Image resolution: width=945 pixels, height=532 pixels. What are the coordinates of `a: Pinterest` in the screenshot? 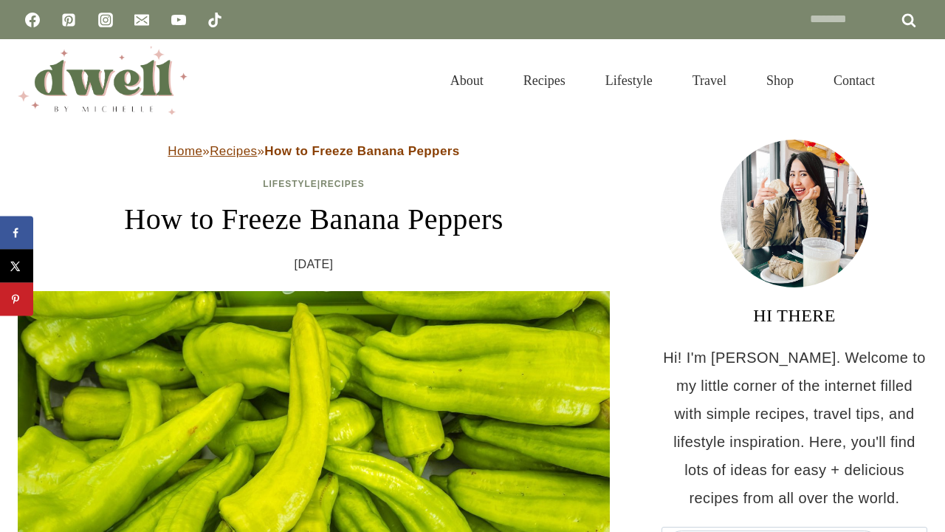 It's located at (69, 20).